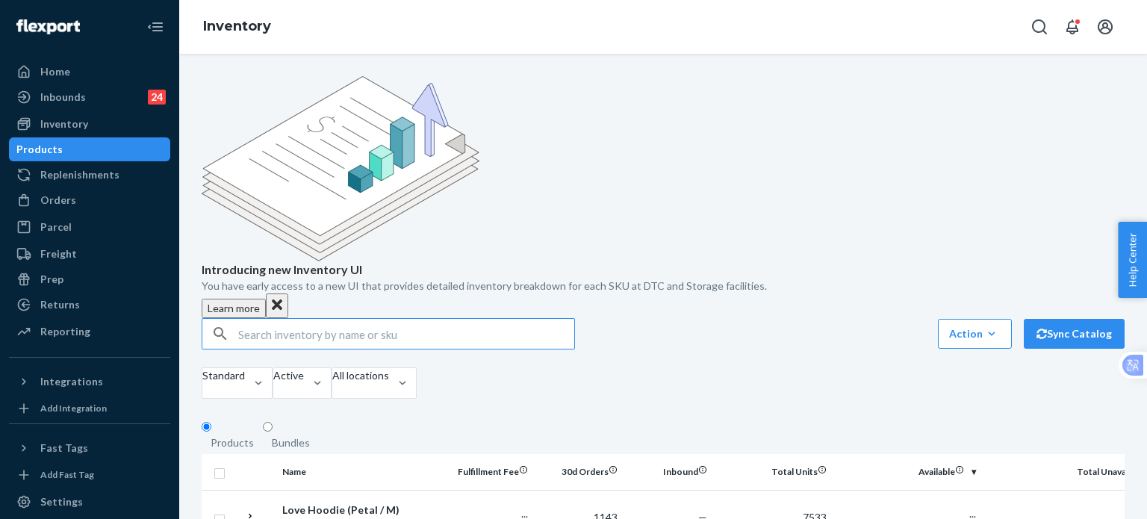 The image size is (1147, 519). What do you see at coordinates (203, 391) in the screenshot?
I see `input: Standard` at bounding box center [203, 391].